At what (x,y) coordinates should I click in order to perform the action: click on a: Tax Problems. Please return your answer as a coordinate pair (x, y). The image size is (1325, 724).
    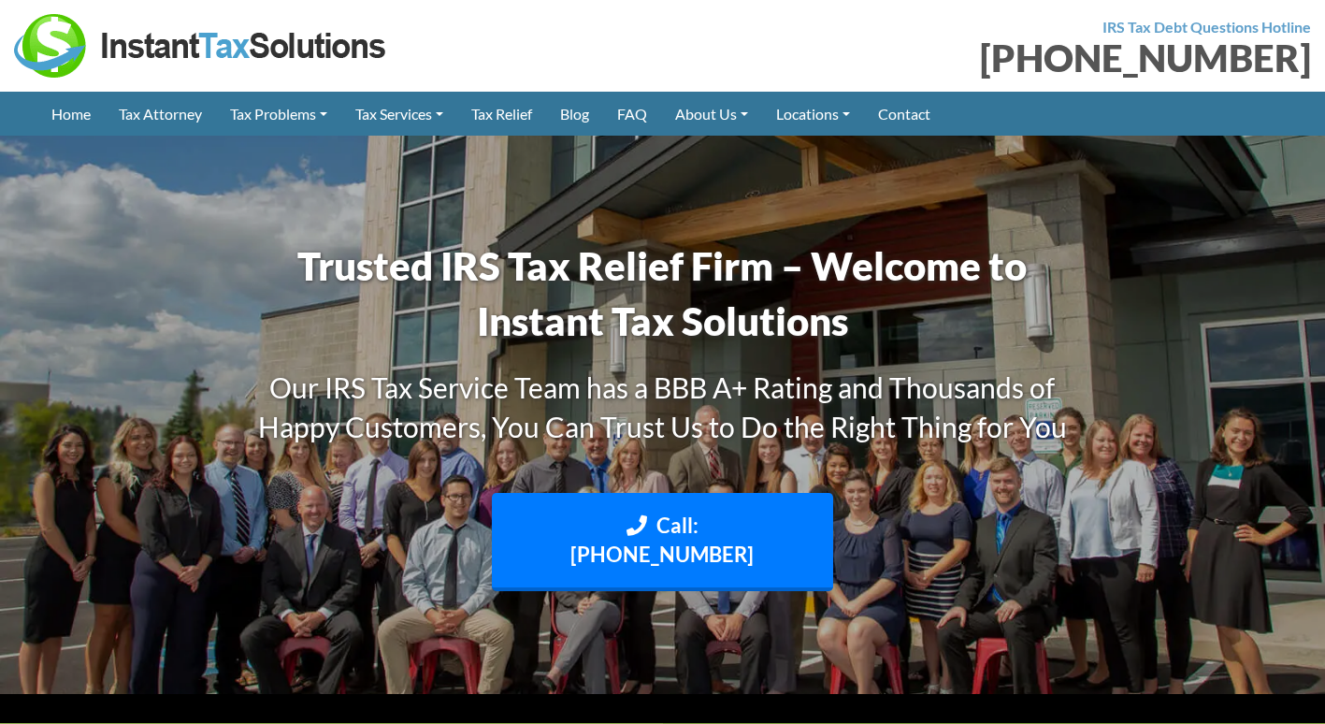
    Looking at the image, I should click on (279, 113).